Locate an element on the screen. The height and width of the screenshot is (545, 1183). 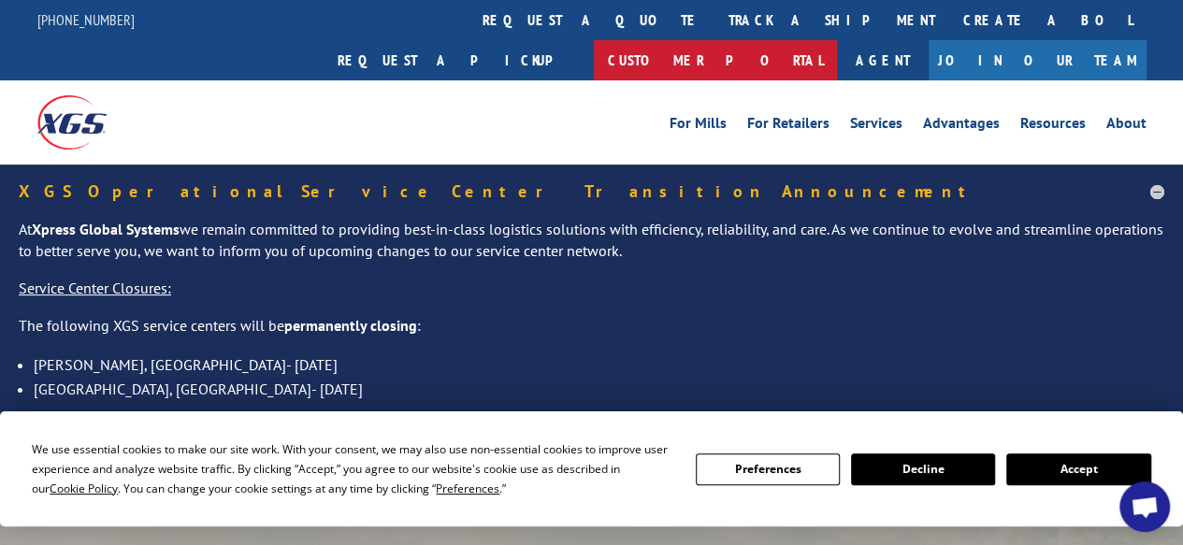
p: The following XGS service centers will be : is located at coordinates (591, 334).